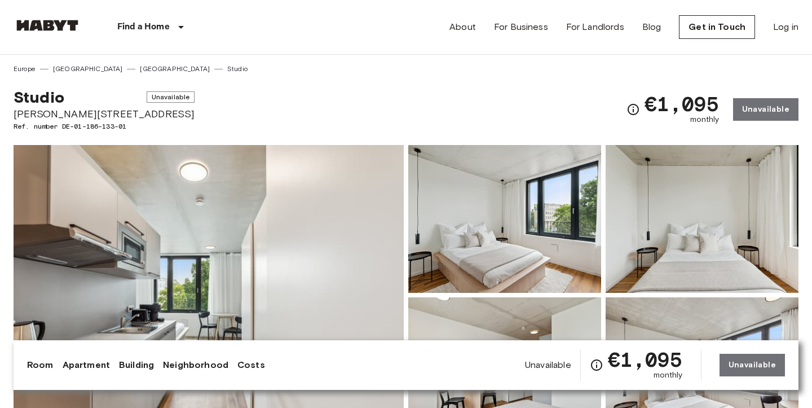 Image resolution: width=812 pixels, height=408 pixels. What do you see at coordinates (463, 27) in the screenshot?
I see `a: About` at bounding box center [463, 27].